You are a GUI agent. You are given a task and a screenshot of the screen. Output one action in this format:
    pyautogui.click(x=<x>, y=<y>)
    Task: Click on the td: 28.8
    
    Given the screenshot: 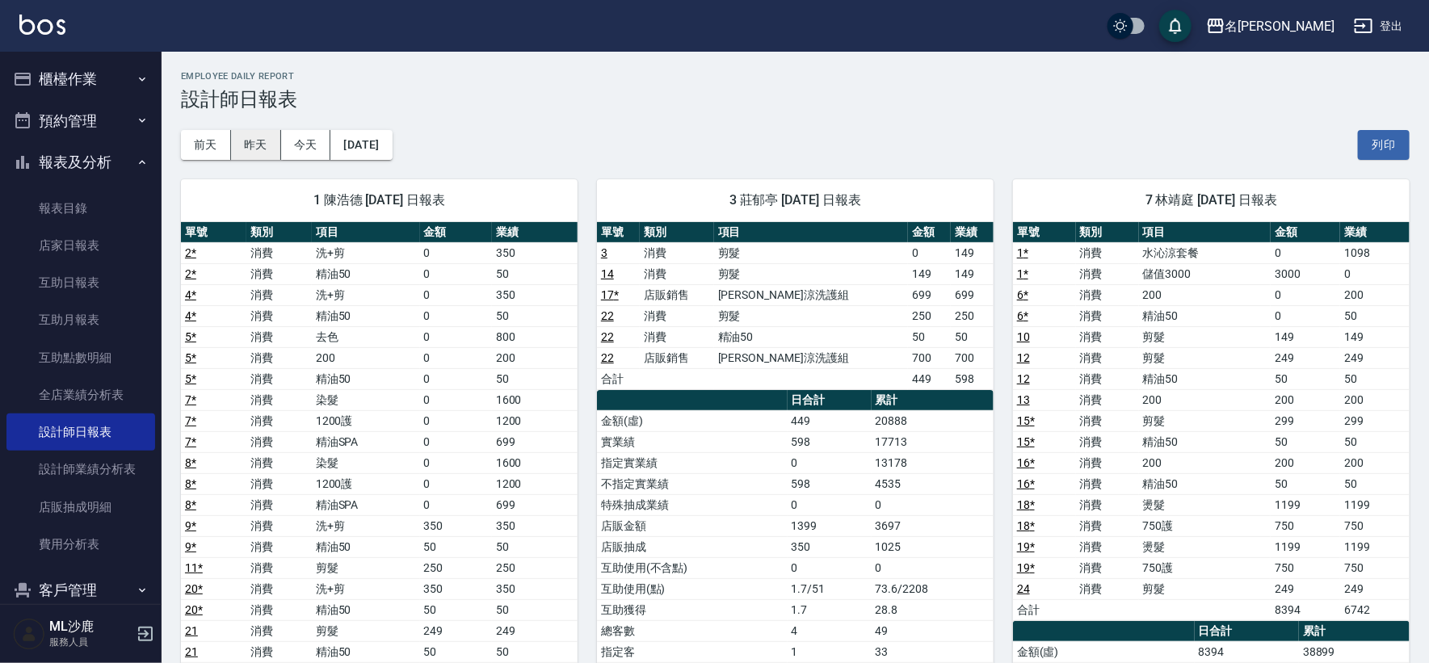 What is the action you would take?
    pyautogui.click(x=933, y=610)
    